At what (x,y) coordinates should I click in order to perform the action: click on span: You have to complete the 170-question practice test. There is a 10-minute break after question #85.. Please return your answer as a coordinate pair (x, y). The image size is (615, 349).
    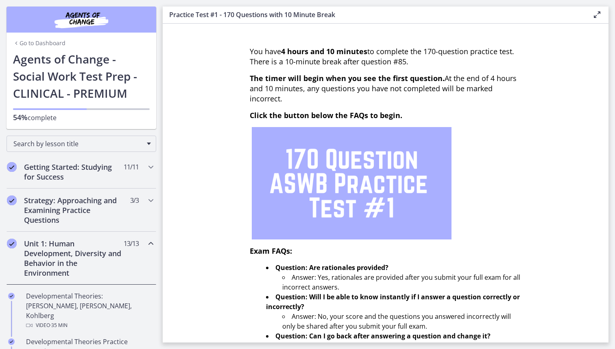
    Looking at the image, I should click on (382, 56).